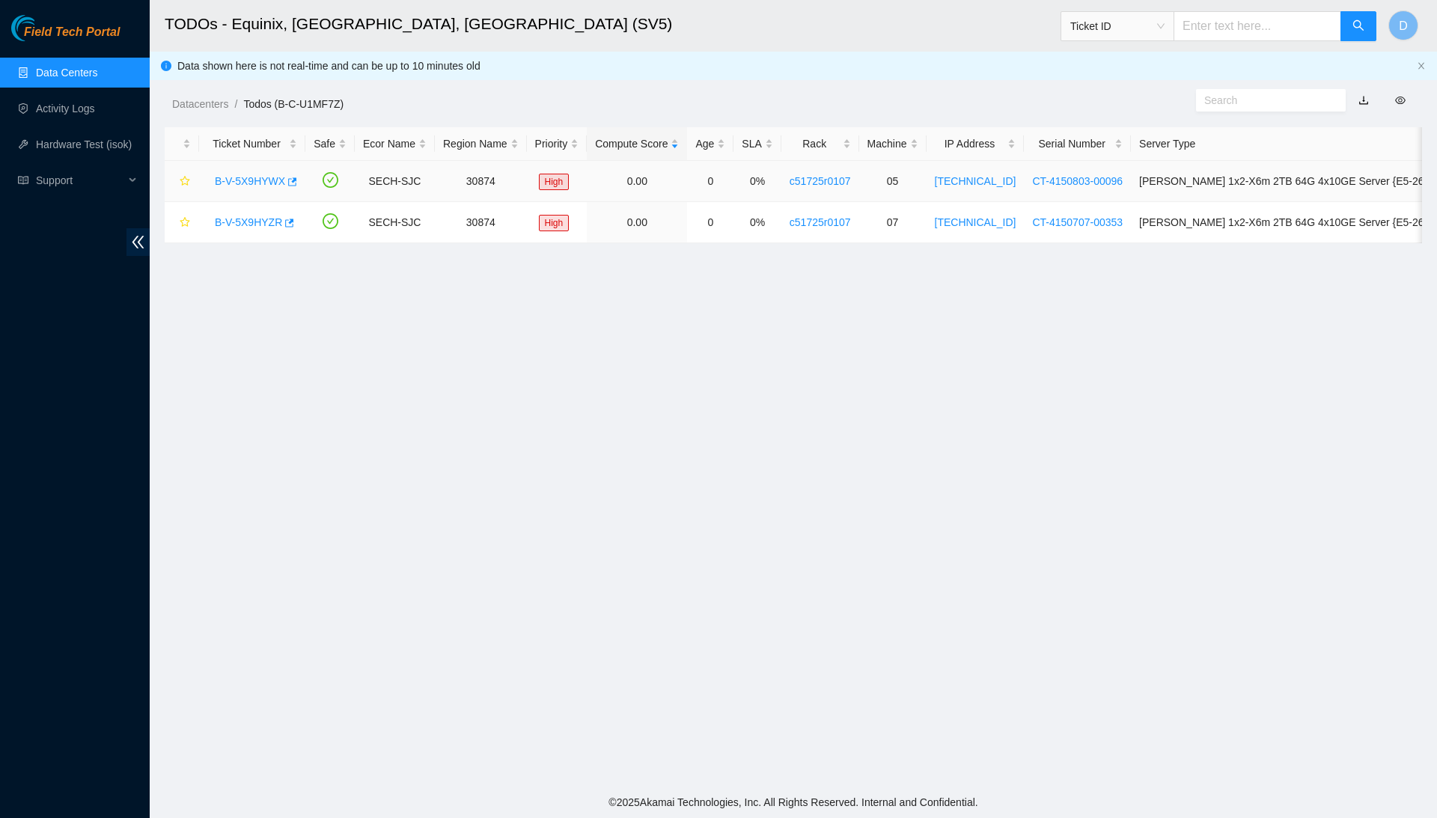  I want to click on input: Enter text here..., so click(1257, 26).